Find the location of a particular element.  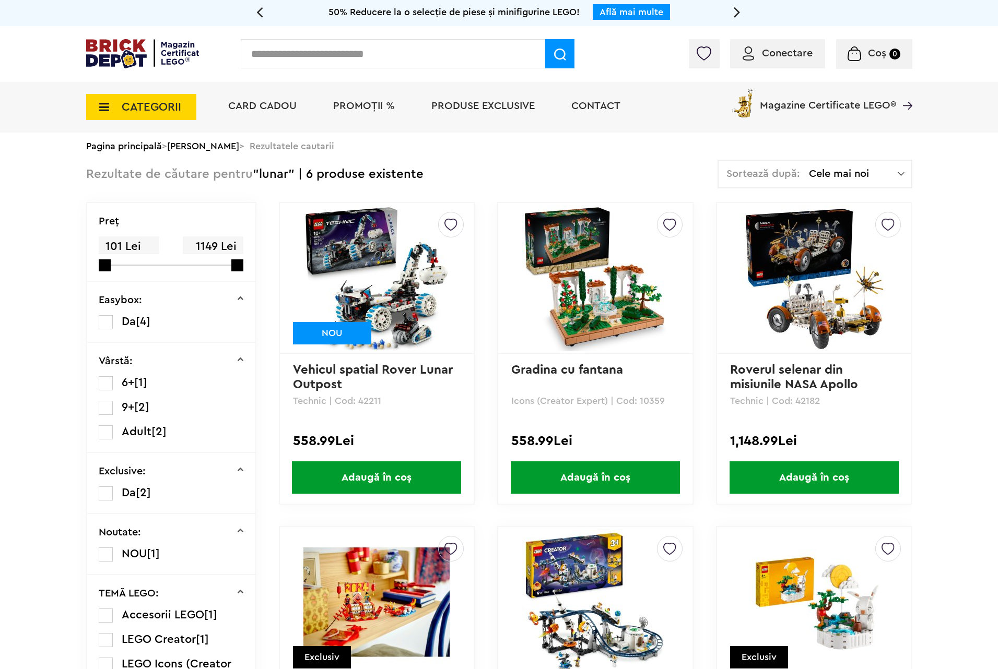

span: Conectare is located at coordinates (787, 53).